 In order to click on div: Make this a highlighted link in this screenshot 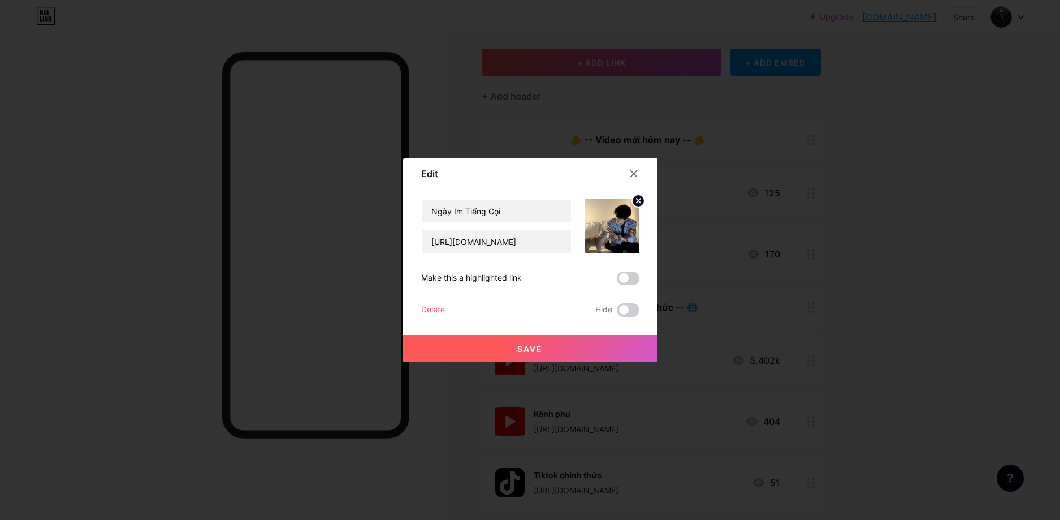, I will do `click(472, 278)`.